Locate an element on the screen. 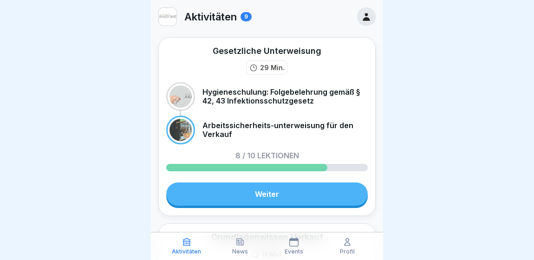 This screenshot has width=534, height=260. p: 29 Min. is located at coordinates (272, 67).